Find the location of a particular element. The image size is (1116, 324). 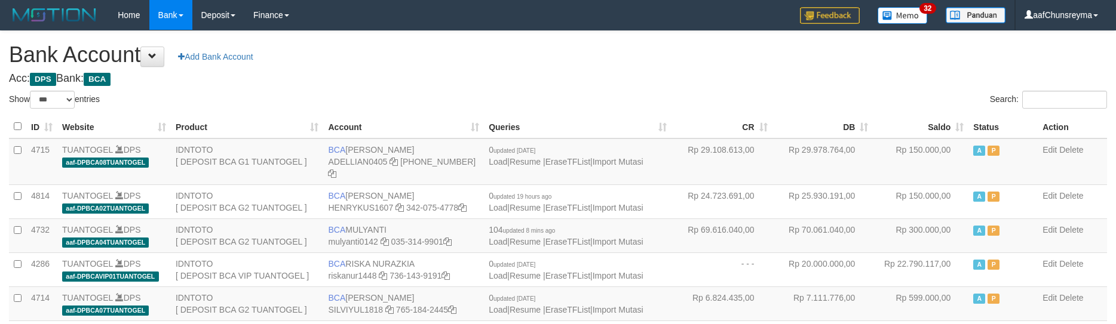

th: CR: activate to sort column ascending is located at coordinates (721, 127).